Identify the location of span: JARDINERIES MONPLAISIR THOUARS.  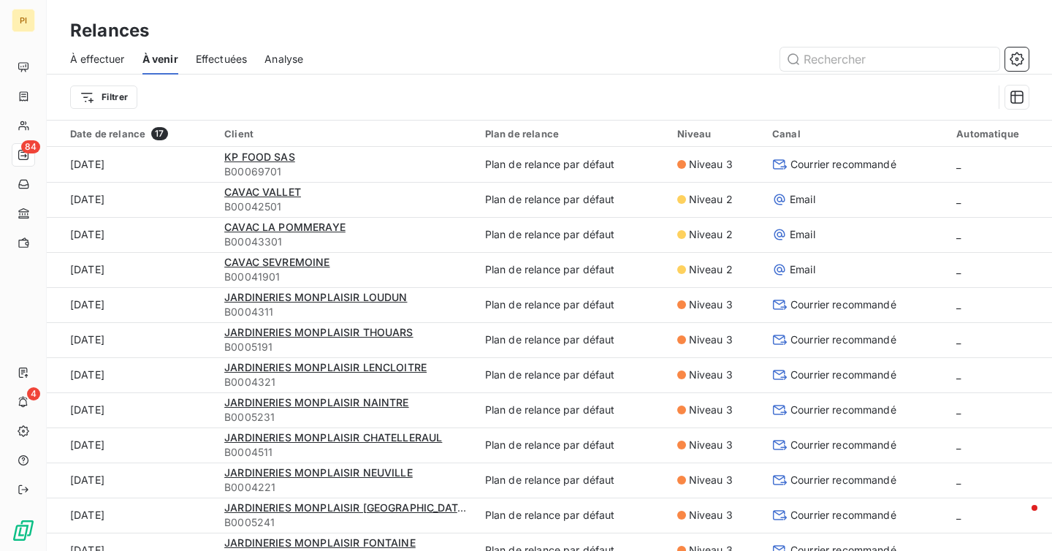
(319, 332).